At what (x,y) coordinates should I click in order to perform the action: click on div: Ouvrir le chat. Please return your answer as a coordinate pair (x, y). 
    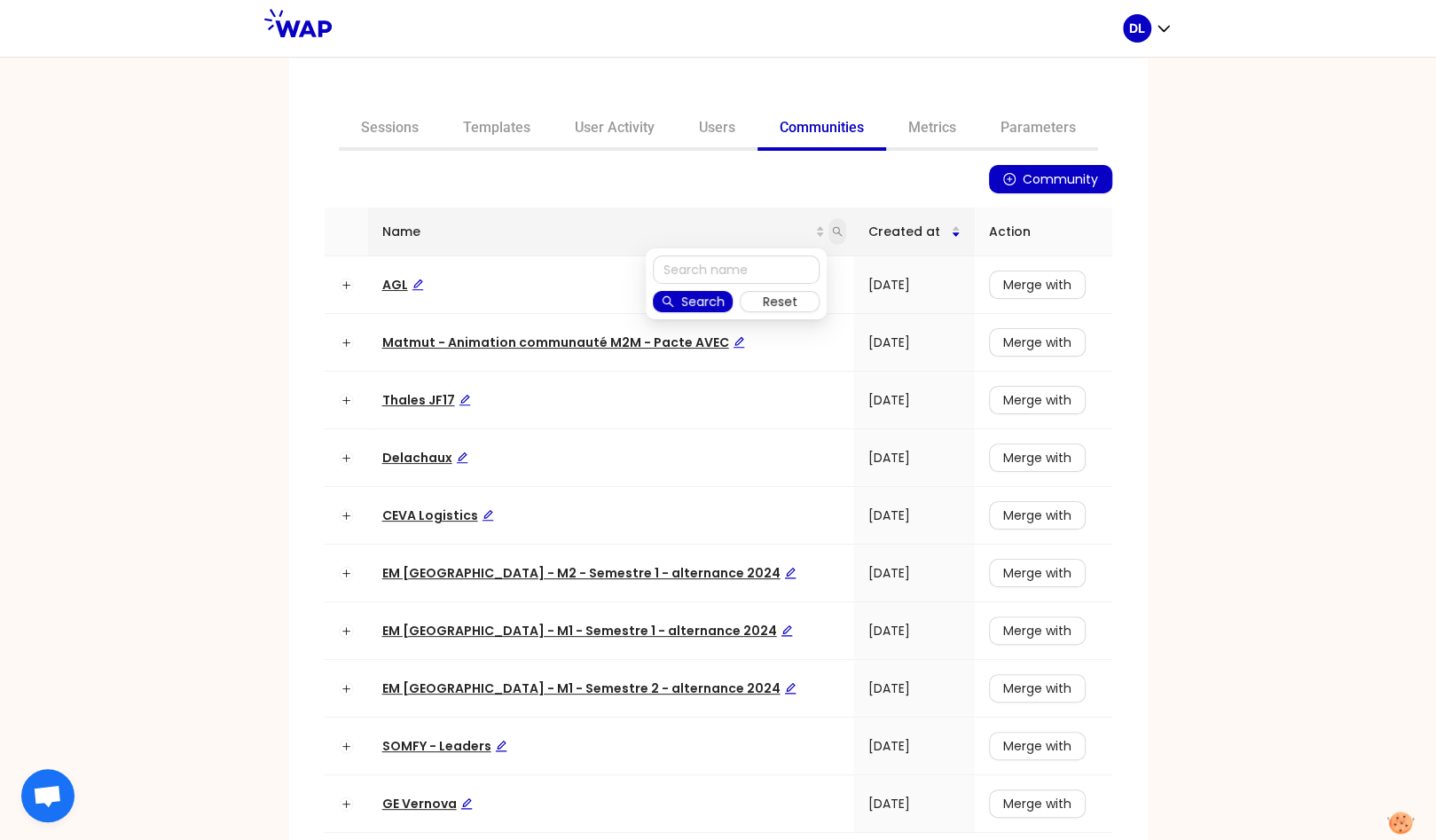
    Looking at the image, I should click on (48, 795).